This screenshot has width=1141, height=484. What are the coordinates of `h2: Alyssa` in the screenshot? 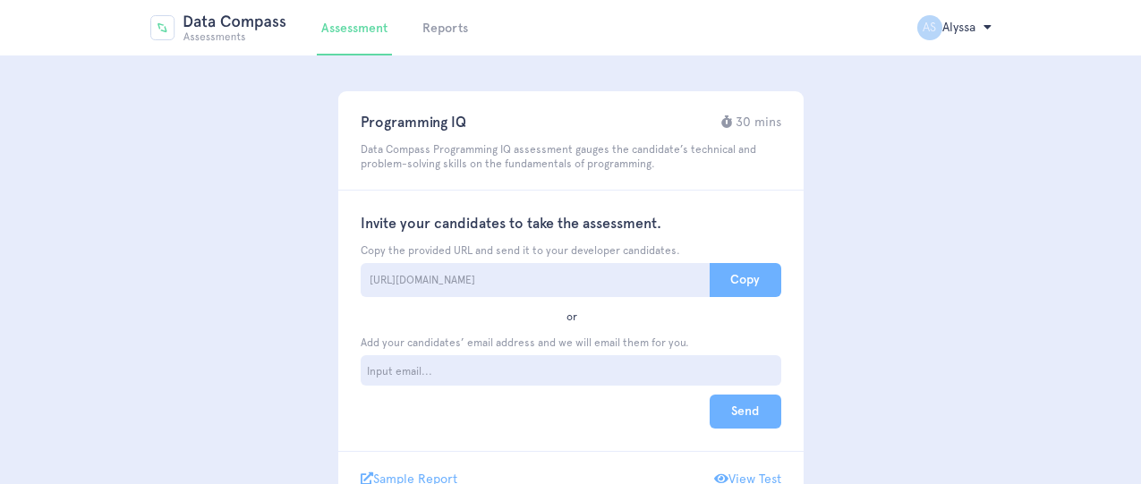 It's located at (954, 28).